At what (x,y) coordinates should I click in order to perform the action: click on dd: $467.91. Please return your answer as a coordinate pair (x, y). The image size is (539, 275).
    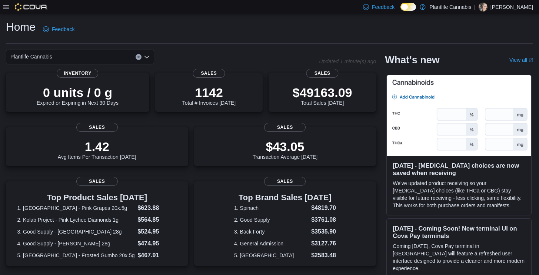
    Looking at the image, I should click on (157, 256).